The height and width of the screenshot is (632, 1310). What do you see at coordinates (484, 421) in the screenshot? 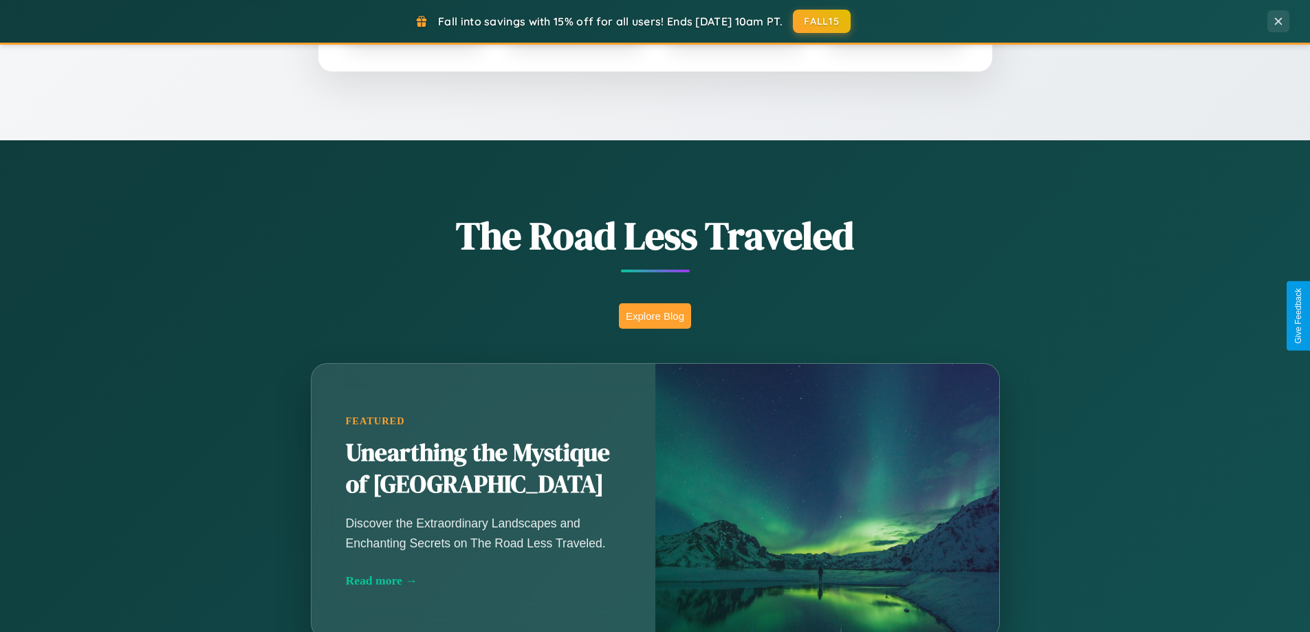
I see `div: Featured` at bounding box center [484, 421].